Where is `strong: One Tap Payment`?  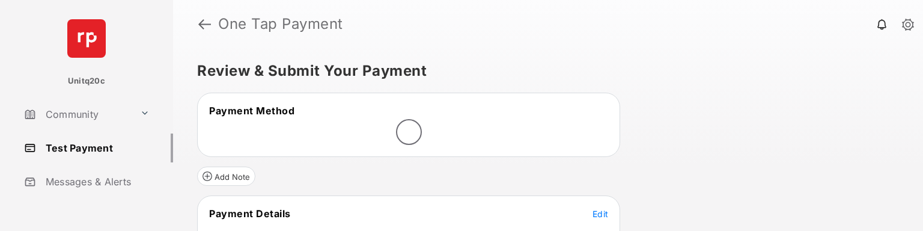 strong: One Tap Payment is located at coordinates (281, 24).